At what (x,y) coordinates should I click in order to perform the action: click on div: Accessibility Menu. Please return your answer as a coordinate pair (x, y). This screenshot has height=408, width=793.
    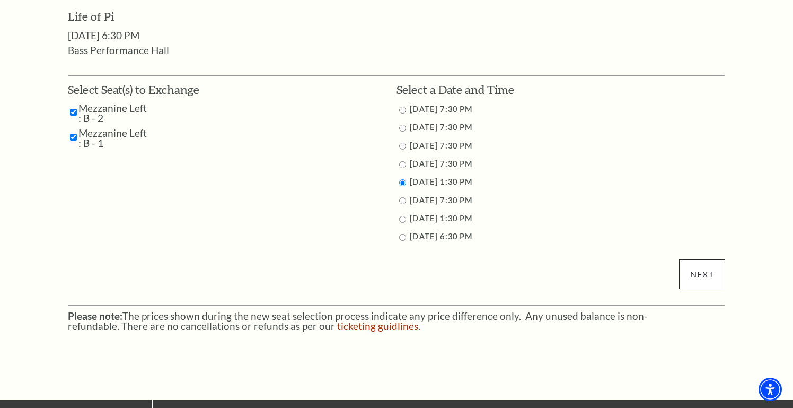
    Looking at the image, I should click on (771, 389).